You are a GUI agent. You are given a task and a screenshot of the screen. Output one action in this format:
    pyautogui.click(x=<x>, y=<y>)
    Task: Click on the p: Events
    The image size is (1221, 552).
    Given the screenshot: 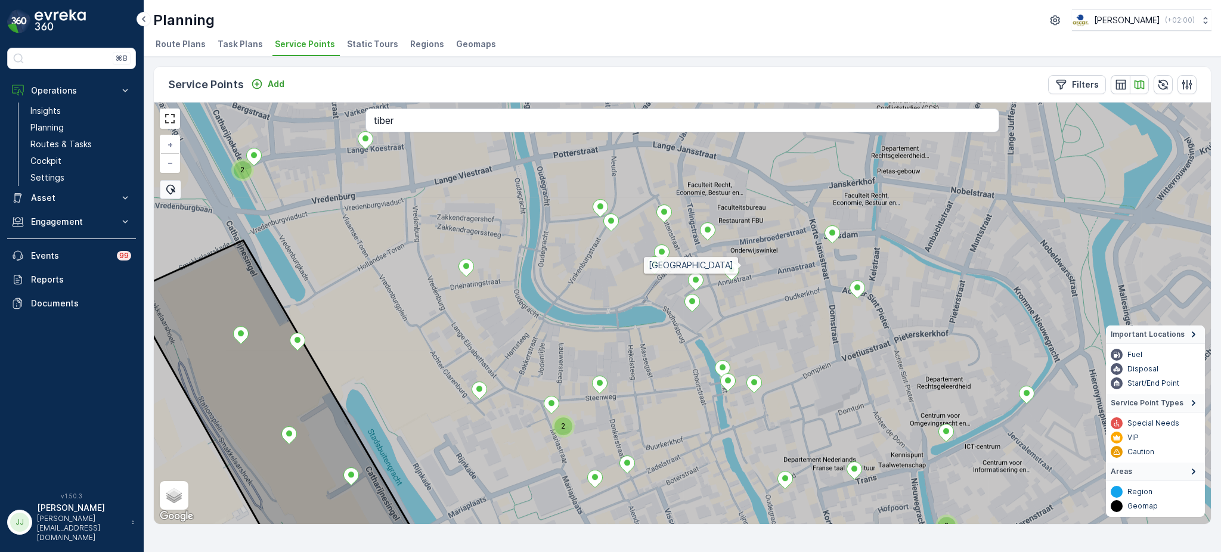 What is the action you would take?
    pyautogui.click(x=70, y=256)
    